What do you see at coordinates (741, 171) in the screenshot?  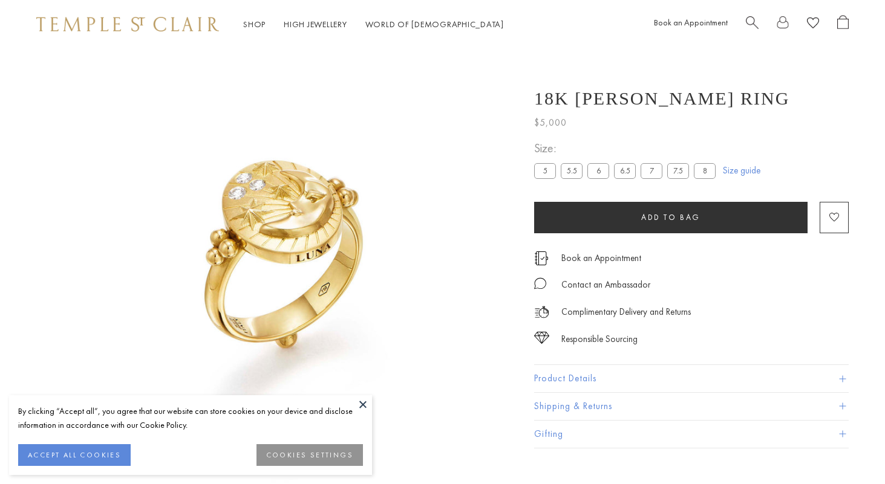 I see `a: Size guide` at bounding box center [741, 171].